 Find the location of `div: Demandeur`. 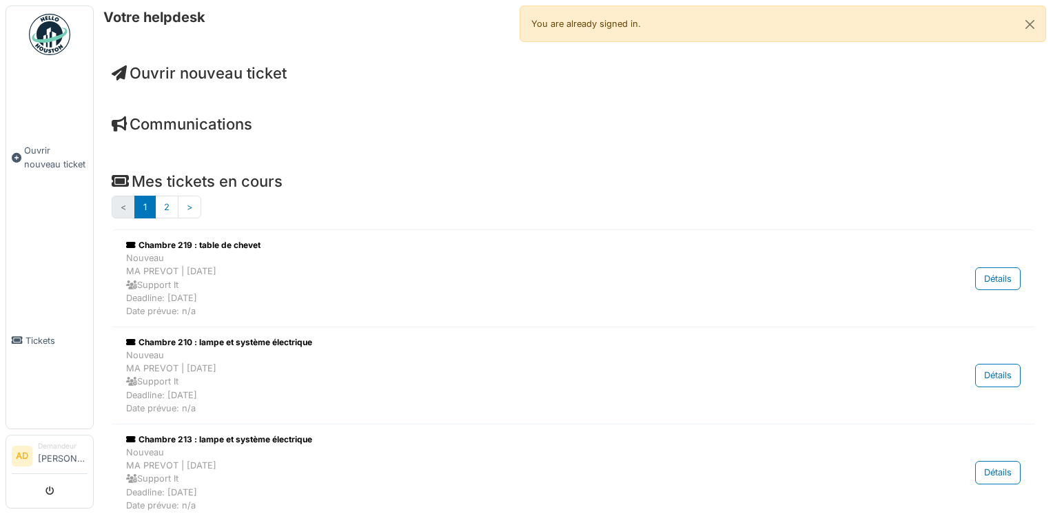

div: Demandeur is located at coordinates (63, 446).